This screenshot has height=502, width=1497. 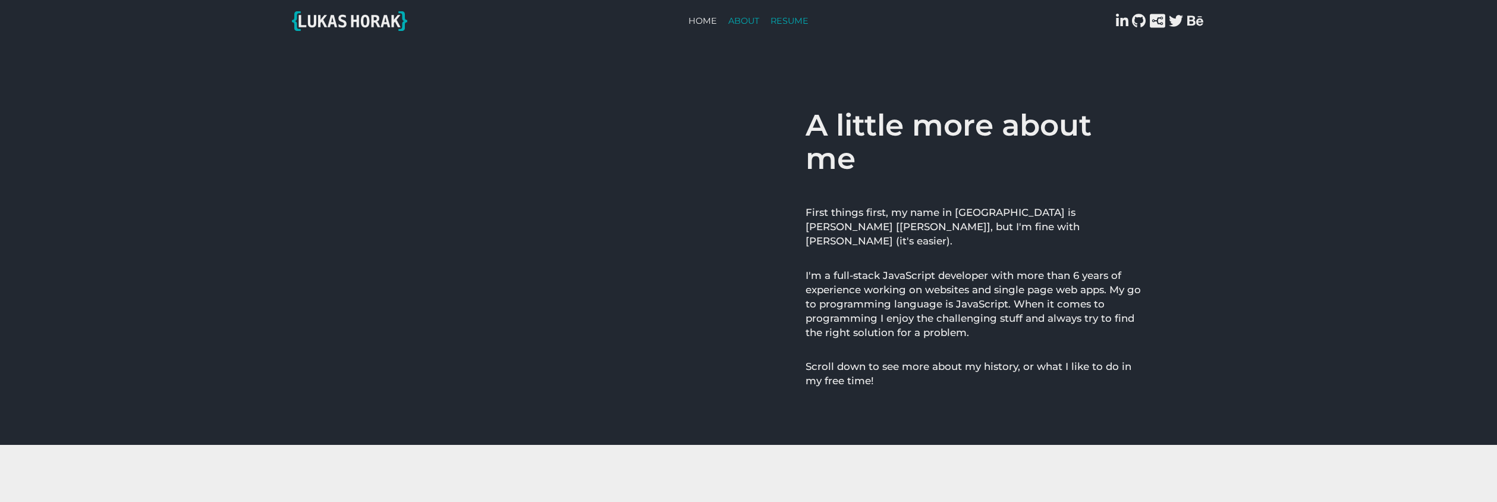 What do you see at coordinates (1122, 21) in the screenshot?
I see `a: Lukas Horak on Linkedin` at bounding box center [1122, 21].